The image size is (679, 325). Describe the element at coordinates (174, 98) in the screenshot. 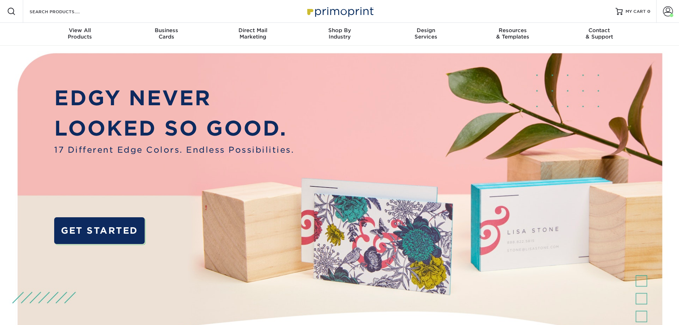

I see `p: EDGY NEVER` at that location.